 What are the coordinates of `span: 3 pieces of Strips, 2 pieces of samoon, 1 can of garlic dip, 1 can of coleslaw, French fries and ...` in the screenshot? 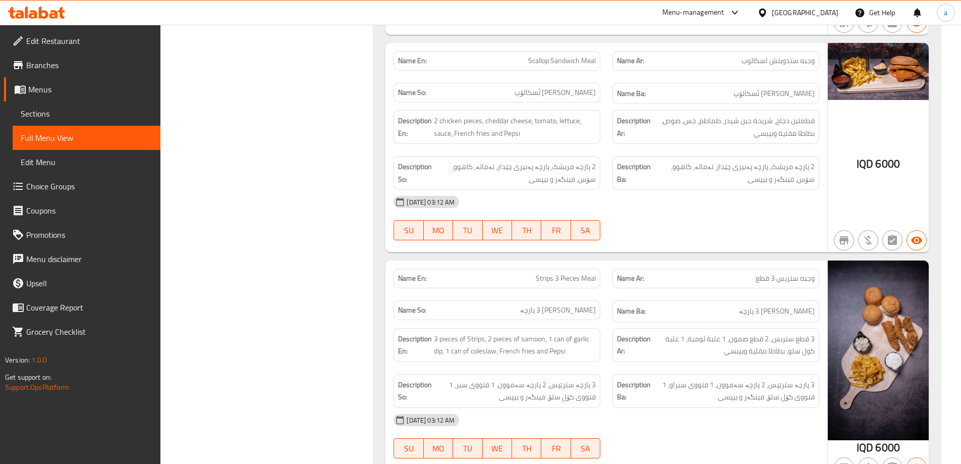 It's located at (515, 345).